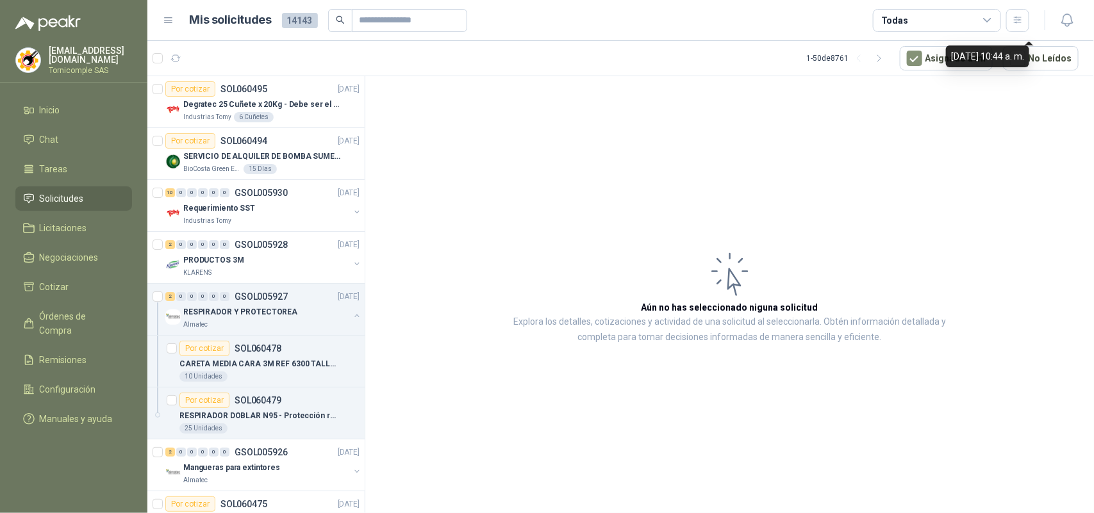 The image size is (1094, 513). What do you see at coordinates (261, 193) in the screenshot?
I see `p: GSOL005930` at bounding box center [261, 193].